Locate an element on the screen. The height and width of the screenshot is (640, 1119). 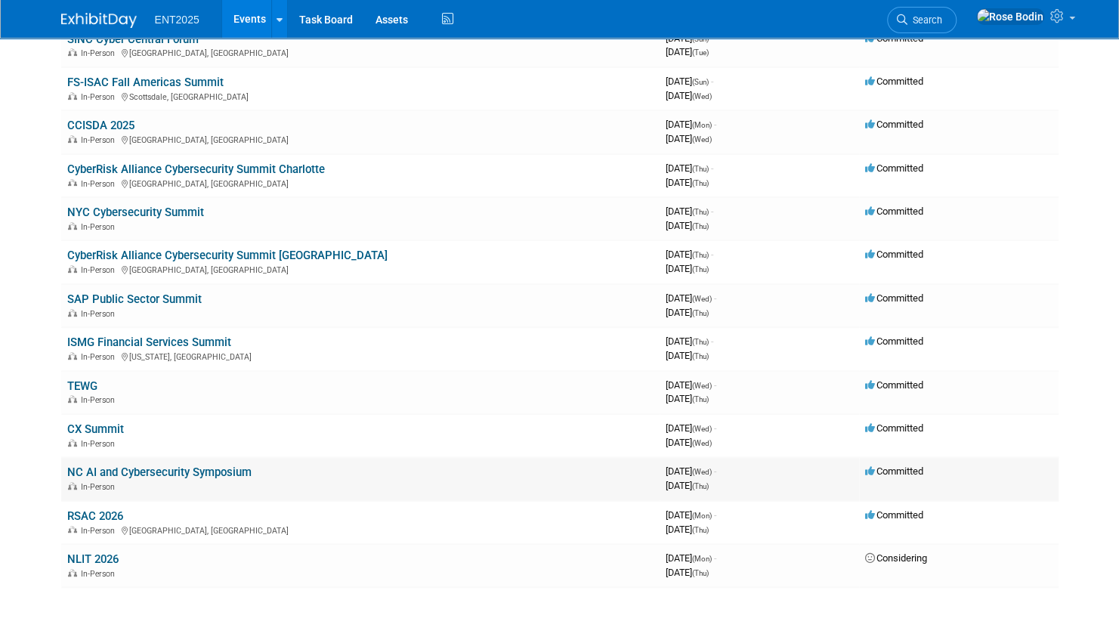
a: CX Summit is located at coordinates (95, 429).